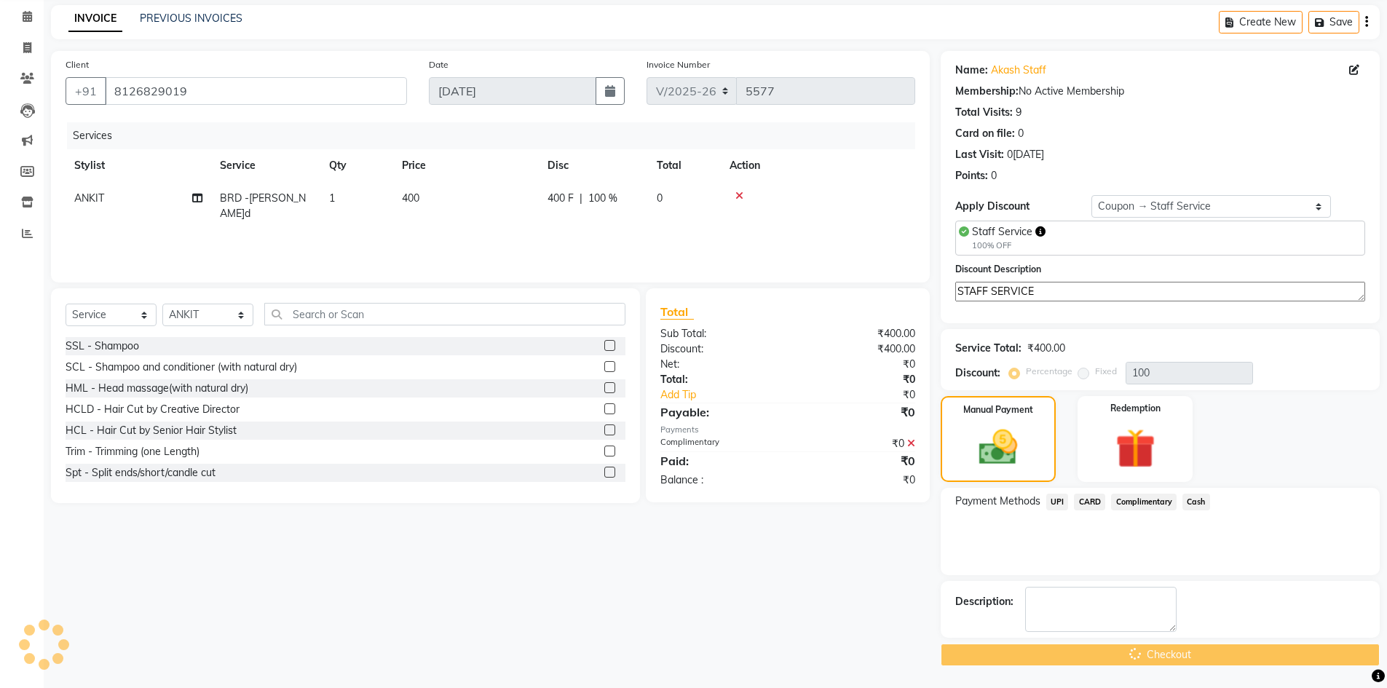 This screenshot has width=1387, height=688. What do you see at coordinates (77, 65) in the screenshot?
I see `label: Client` at bounding box center [77, 65].